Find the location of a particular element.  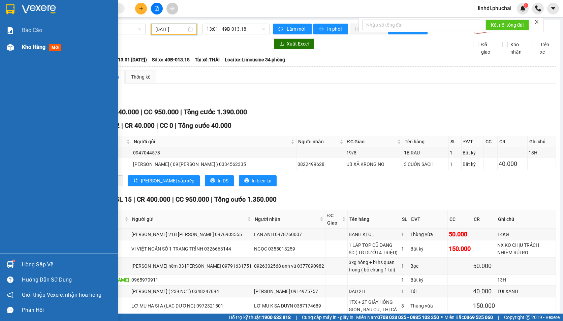

div: NX KO CHỊU TRÁCH NHIỆM RỦI RO is located at coordinates (526, 249).